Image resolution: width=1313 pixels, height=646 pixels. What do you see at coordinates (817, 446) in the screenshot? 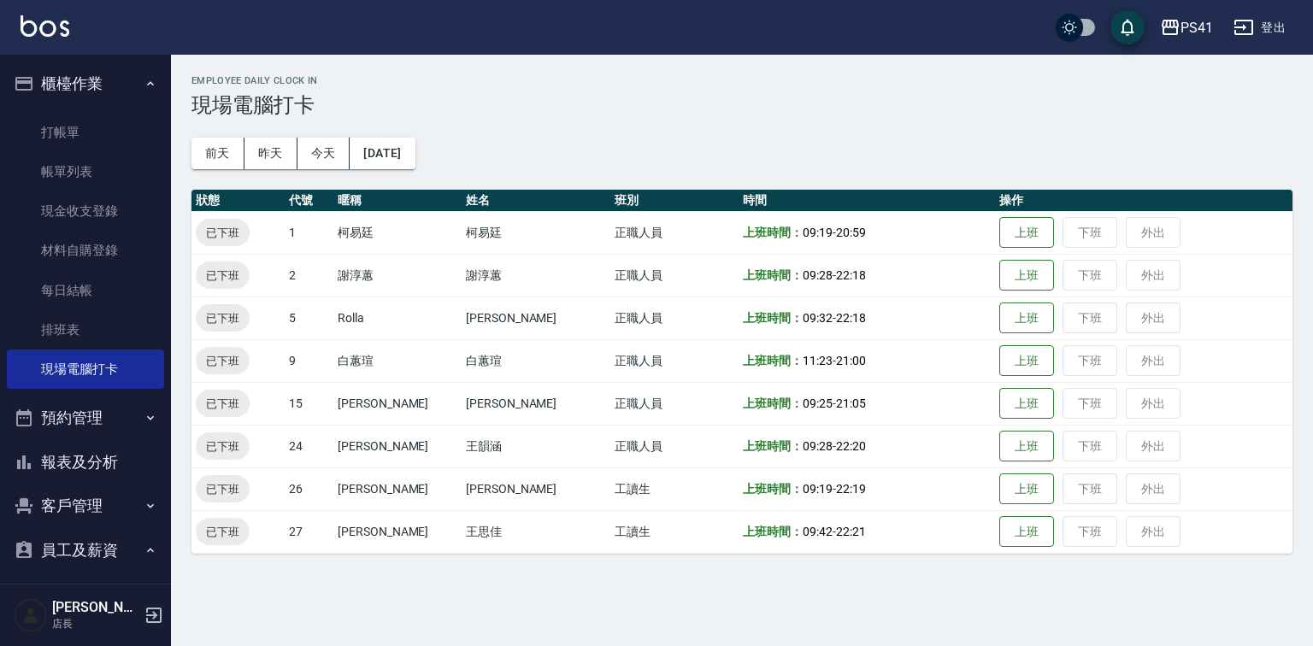
I see `span: 09:28` at bounding box center [817, 446].